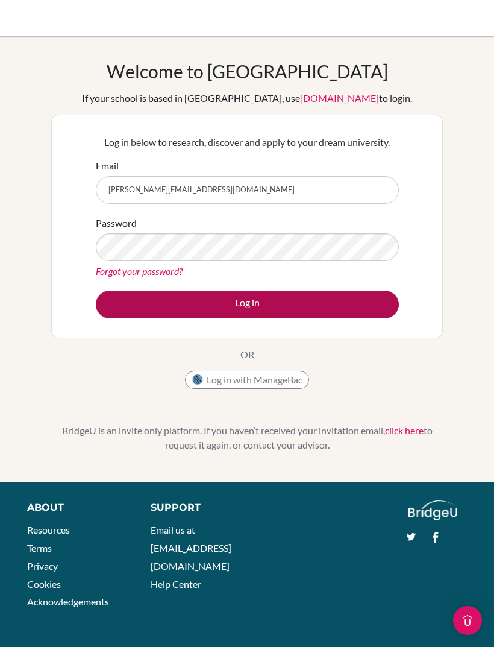 Image resolution: width=494 pixels, height=647 pixels. I want to click on a: Help Center, so click(176, 583).